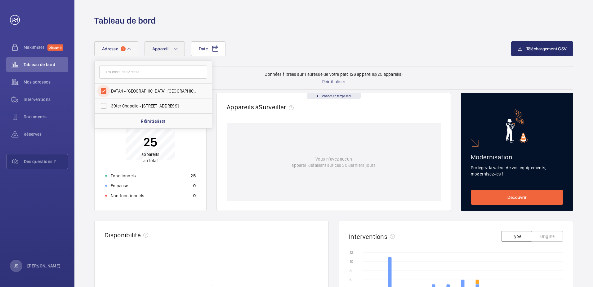 This screenshot has height=287, width=593. I want to click on button: Date, so click(208, 49).